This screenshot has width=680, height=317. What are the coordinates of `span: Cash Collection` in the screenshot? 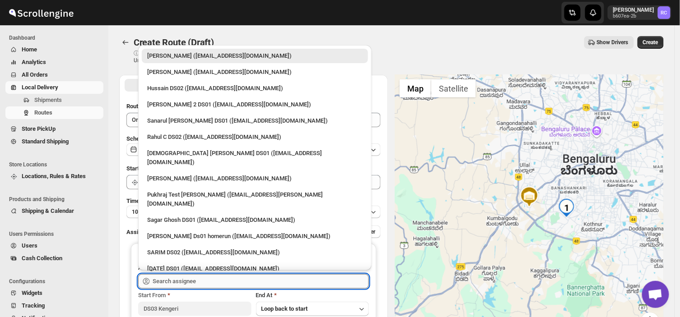 It's located at (42, 258).